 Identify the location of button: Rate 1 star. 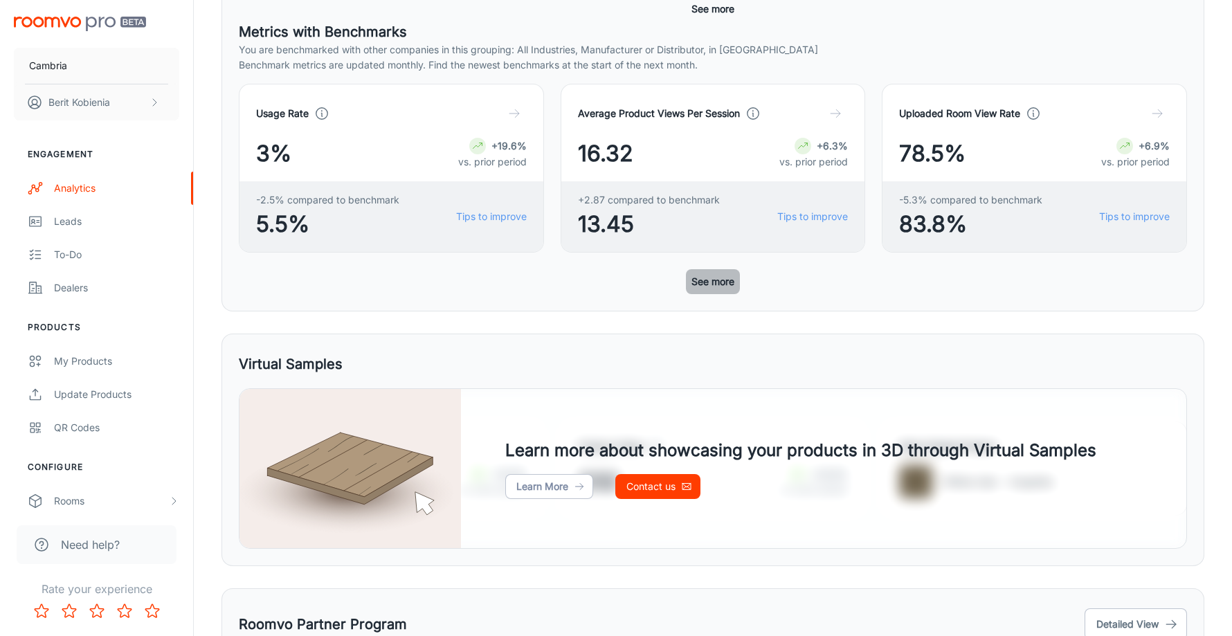
(42, 611).